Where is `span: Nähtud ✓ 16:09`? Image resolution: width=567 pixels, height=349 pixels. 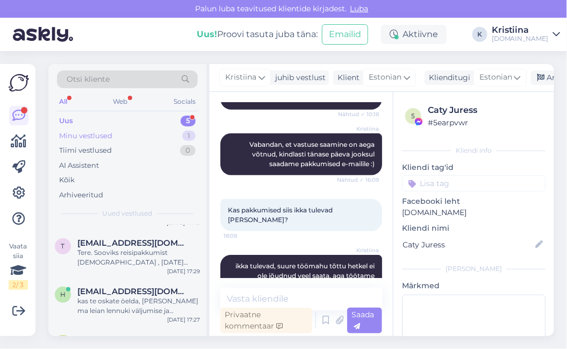 span: Nähtud ✓ 16:09 is located at coordinates (358, 180).